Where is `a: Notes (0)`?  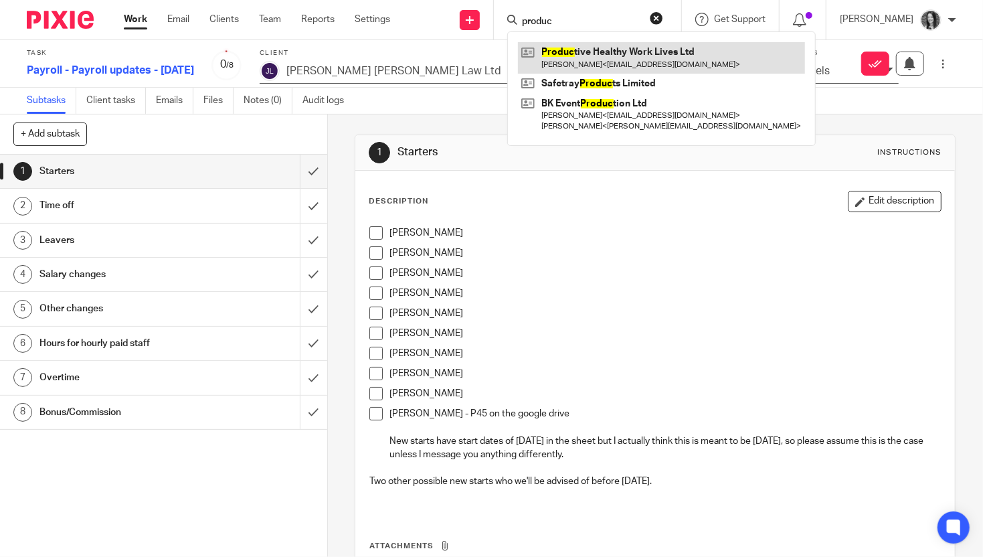 a: Notes (0) is located at coordinates (268, 100).